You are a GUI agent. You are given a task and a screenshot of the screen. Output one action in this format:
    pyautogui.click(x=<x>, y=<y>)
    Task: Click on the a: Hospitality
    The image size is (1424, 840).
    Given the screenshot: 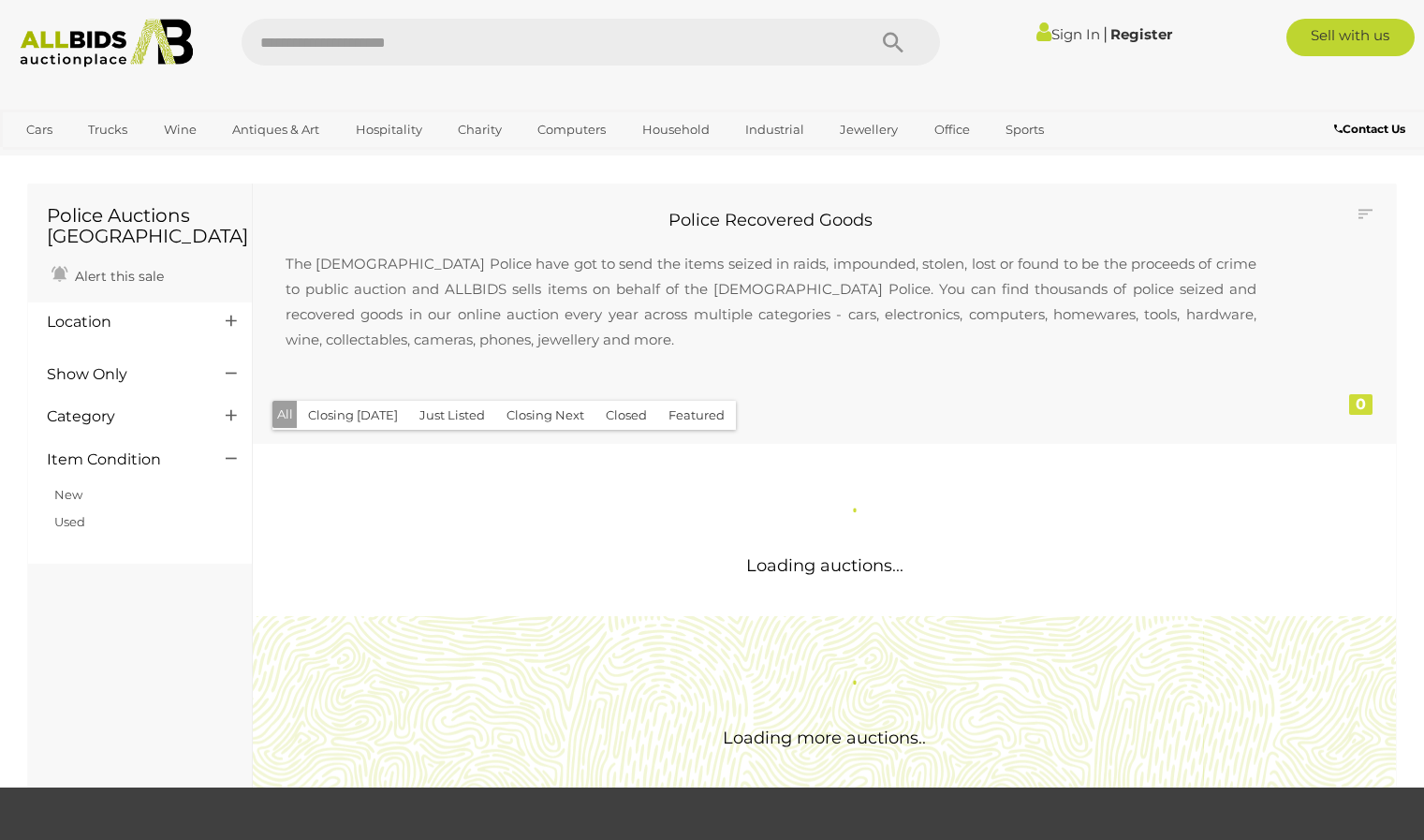 What is the action you would take?
    pyautogui.click(x=388, y=129)
    